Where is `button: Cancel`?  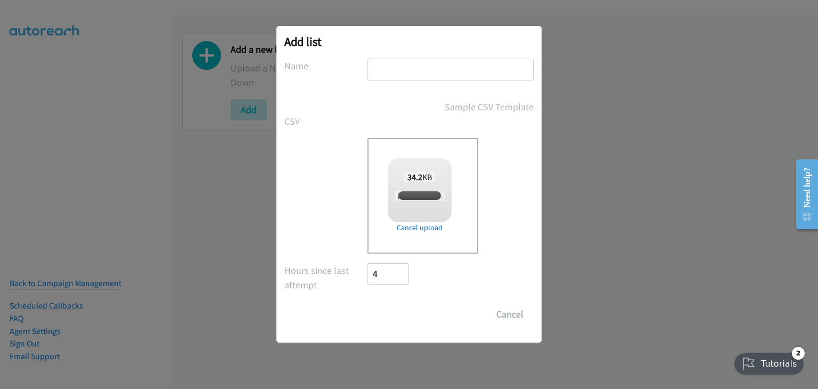 button: Cancel is located at coordinates (510, 314).